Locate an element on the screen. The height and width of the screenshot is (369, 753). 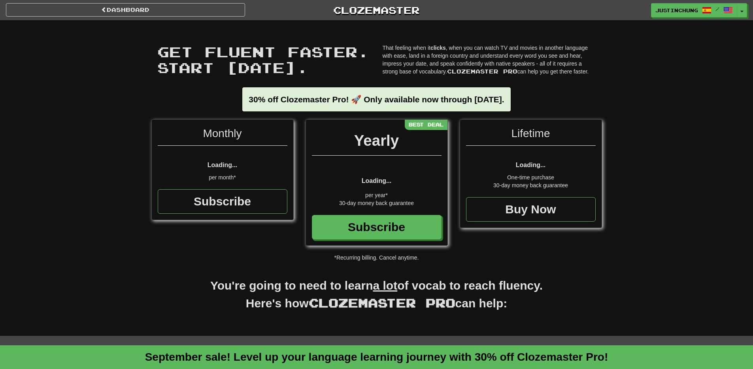
div: per month* is located at coordinates (222, 177).